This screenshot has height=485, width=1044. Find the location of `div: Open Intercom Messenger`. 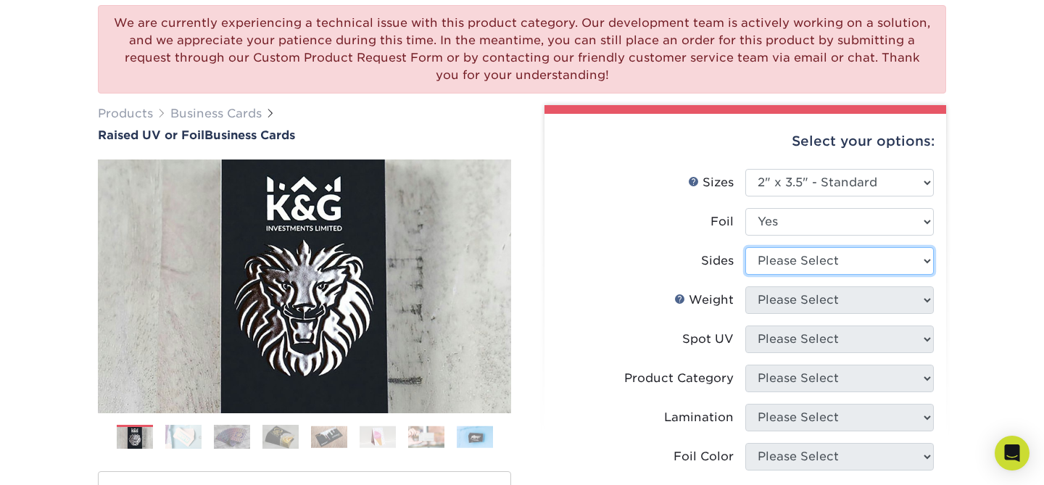

div: Open Intercom Messenger is located at coordinates (1013, 453).